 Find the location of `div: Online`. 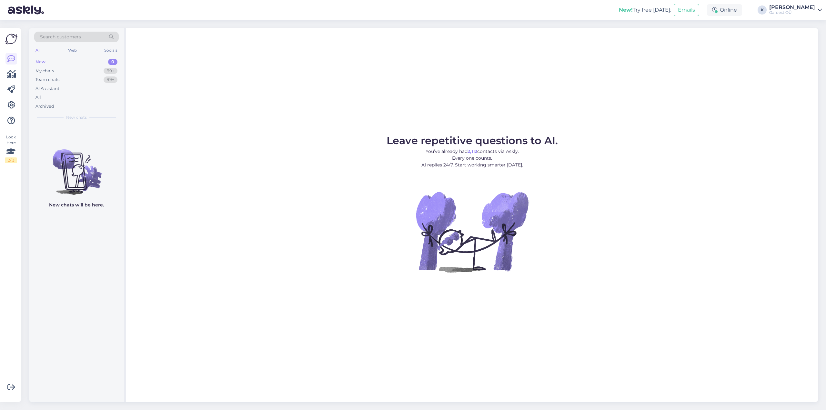

div: Online is located at coordinates (725, 10).